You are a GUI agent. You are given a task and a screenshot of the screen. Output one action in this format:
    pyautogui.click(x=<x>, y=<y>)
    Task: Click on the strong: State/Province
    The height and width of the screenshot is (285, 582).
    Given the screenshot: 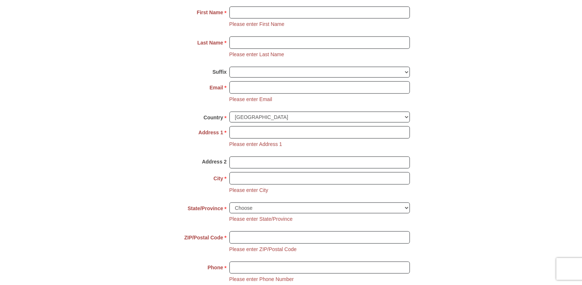 What is the action you would take?
    pyautogui.click(x=205, y=209)
    